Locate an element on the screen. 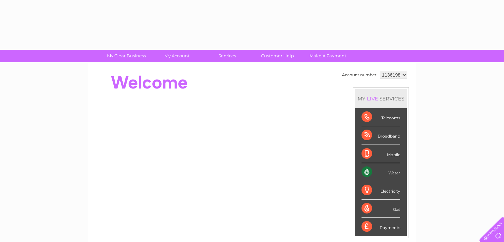 This screenshot has width=504, height=242. div: Mobile is located at coordinates (381, 154).